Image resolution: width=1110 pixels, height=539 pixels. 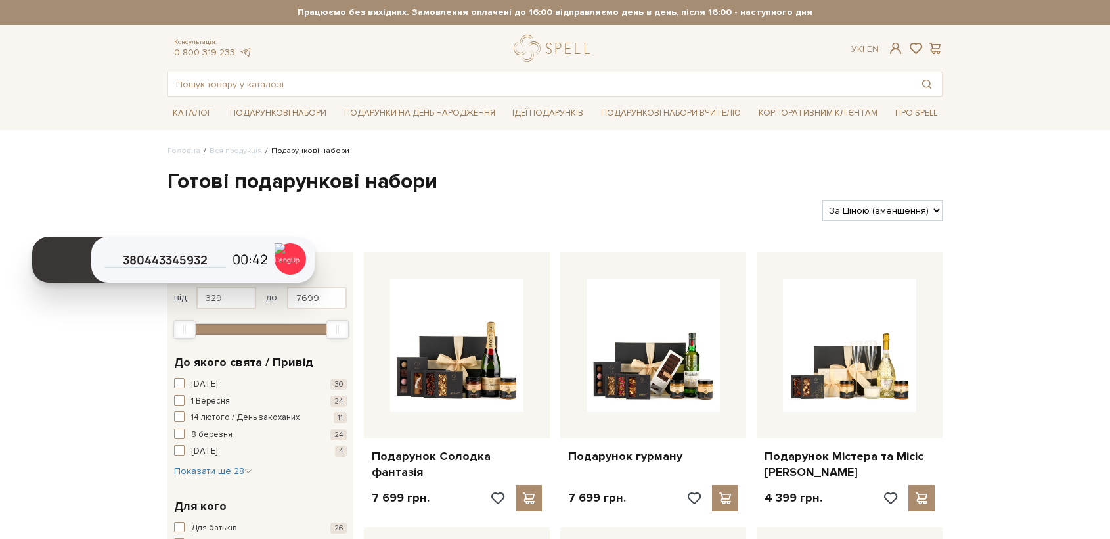 What do you see at coordinates (278, 113) in the screenshot?
I see `a: Подарункові набори` at bounding box center [278, 113].